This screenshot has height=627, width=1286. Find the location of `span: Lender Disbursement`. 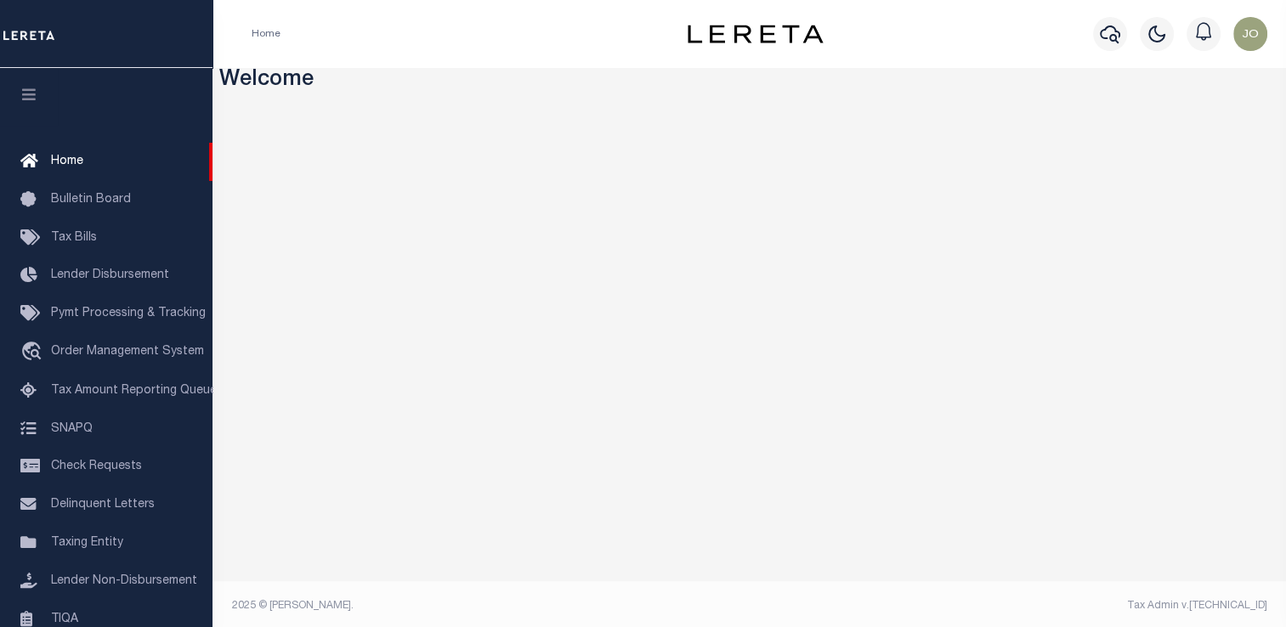

span: Lender Disbursement is located at coordinates (110, 275).